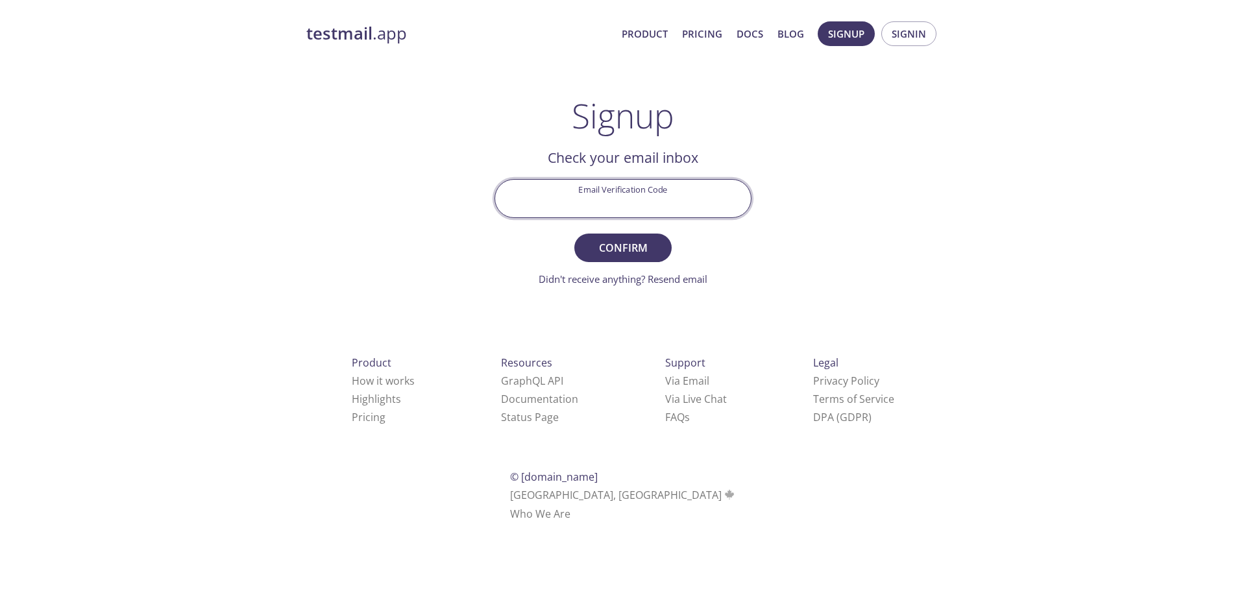 The image size is (1246, 591). I want to click on a: Blog, so click(791, 34).